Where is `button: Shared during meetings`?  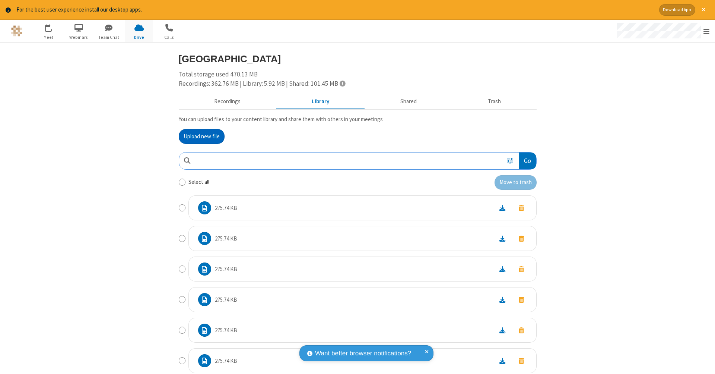 button: Shared during meetings is located at coordinates (409, 101).